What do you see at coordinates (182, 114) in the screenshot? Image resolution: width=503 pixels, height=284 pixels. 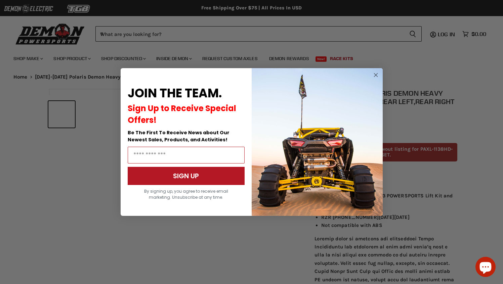 I see `span: Sign Up to Receive Special Offers!` at bounding box center [182, 114].